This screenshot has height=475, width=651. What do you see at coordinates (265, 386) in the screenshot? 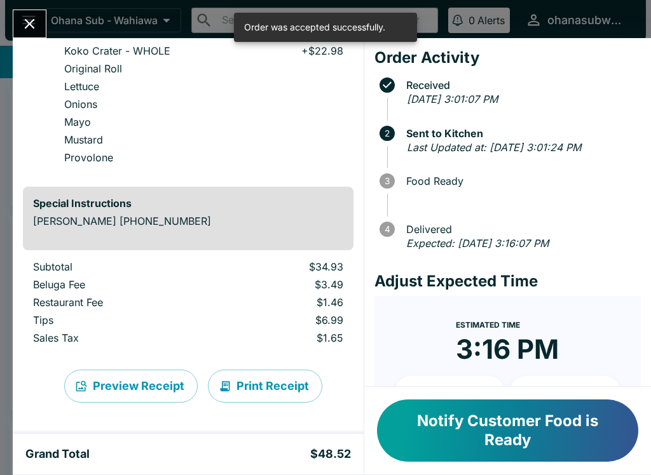
I see `button: Print Receipt` at bounding box center [265, 386].